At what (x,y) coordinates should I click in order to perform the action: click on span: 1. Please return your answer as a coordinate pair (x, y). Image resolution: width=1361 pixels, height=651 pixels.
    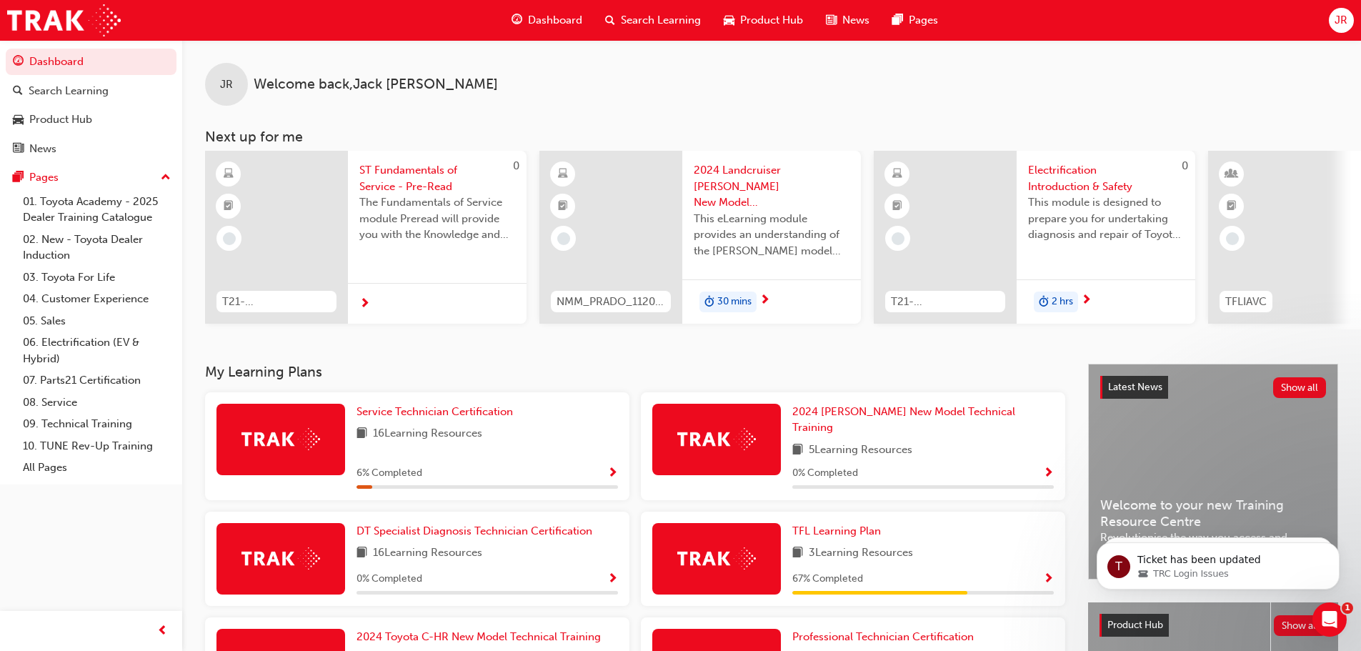
    Looking at the image, I should click on (1347, 608).